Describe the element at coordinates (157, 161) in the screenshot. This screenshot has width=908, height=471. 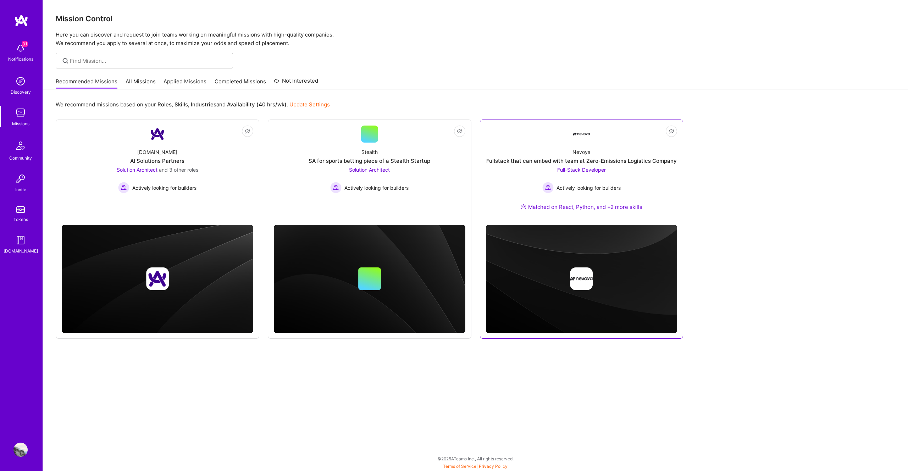
I see `div: AI Solutions Partners` at that location.